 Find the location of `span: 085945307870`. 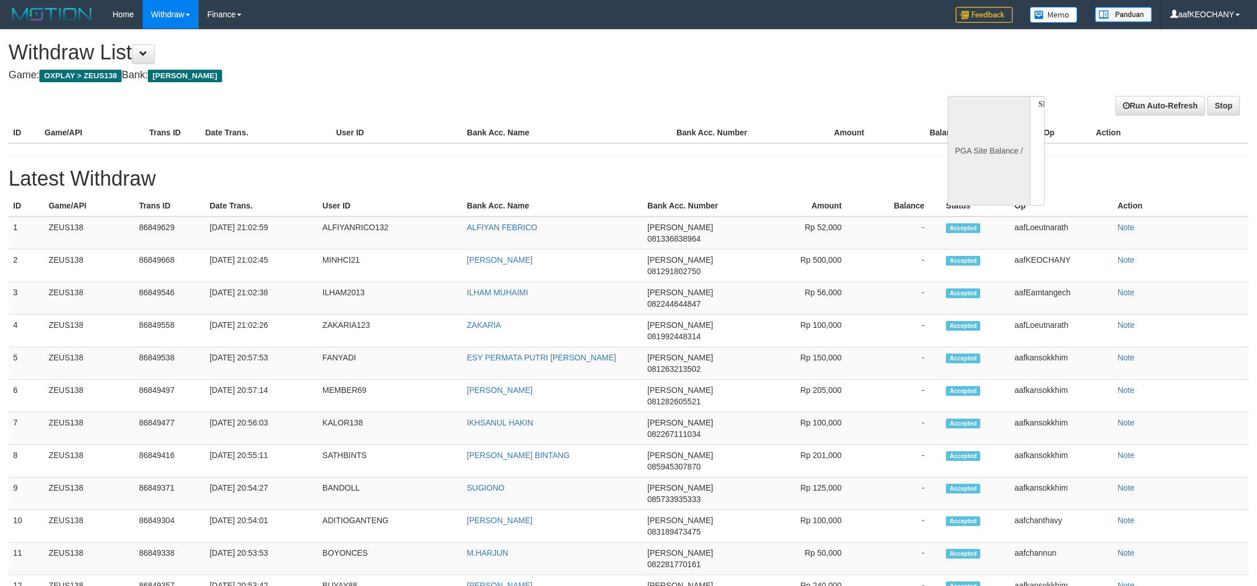

span: 085945307870 is located at coordinates (674, 466).